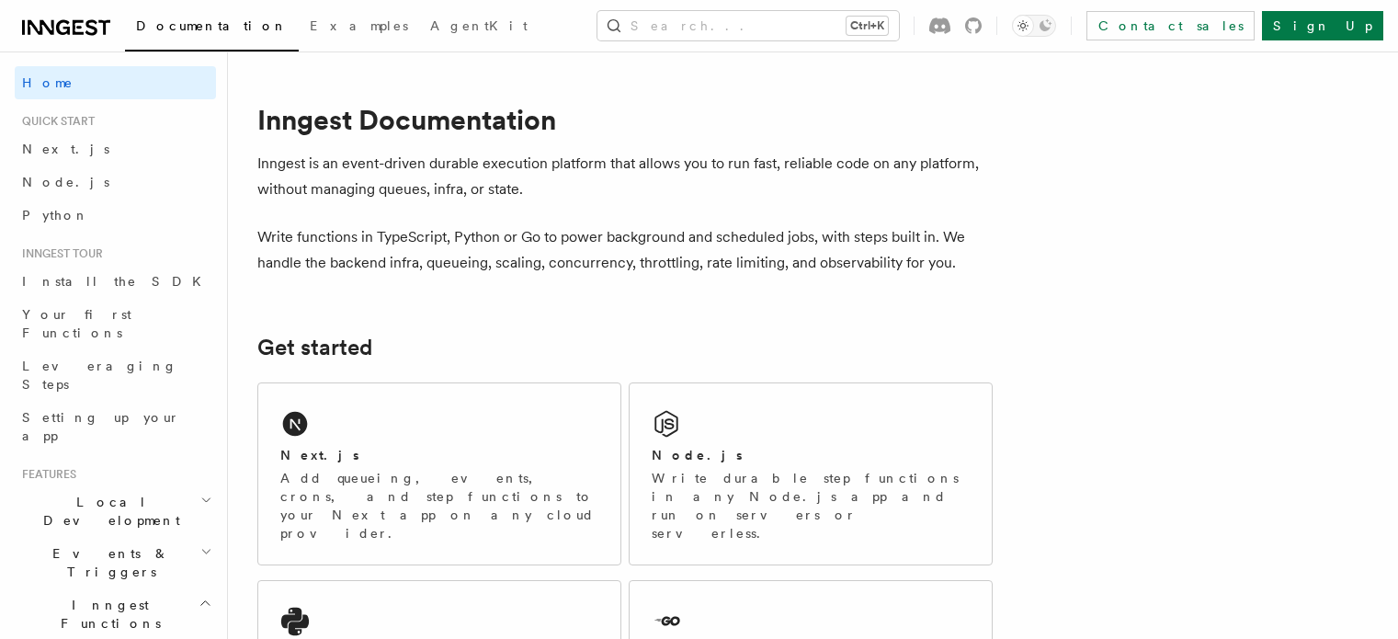 This screenshot has height=639, width=1398. I want to click on span: Install the SDK, so click(117, 281).